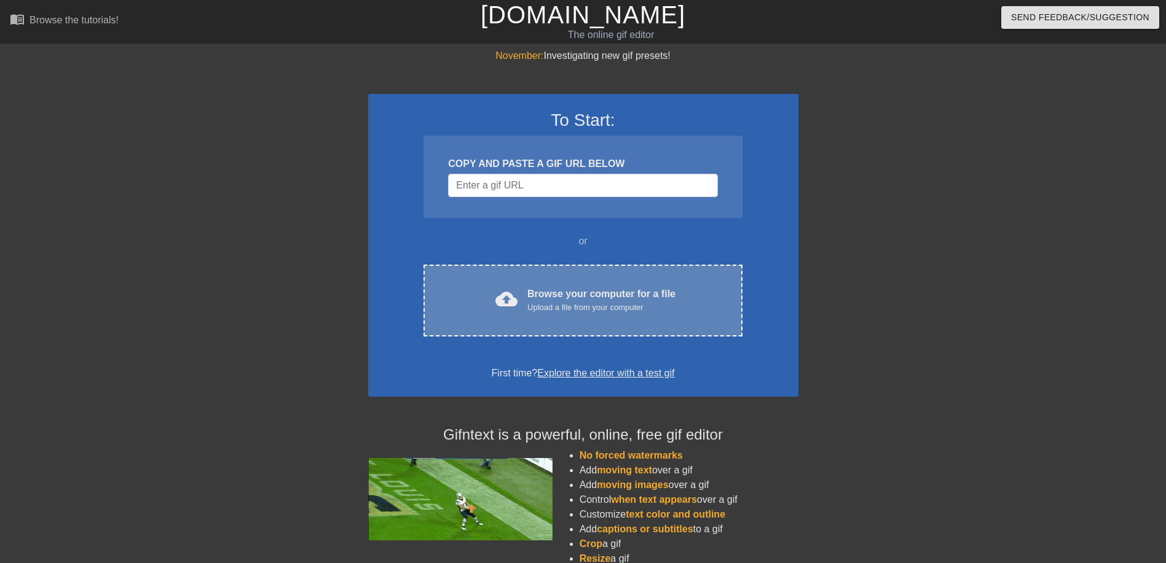 The height and width of the screenshot is (563, 1166). I want to click on div: Investigating new gif presets!, so click(583, 56).